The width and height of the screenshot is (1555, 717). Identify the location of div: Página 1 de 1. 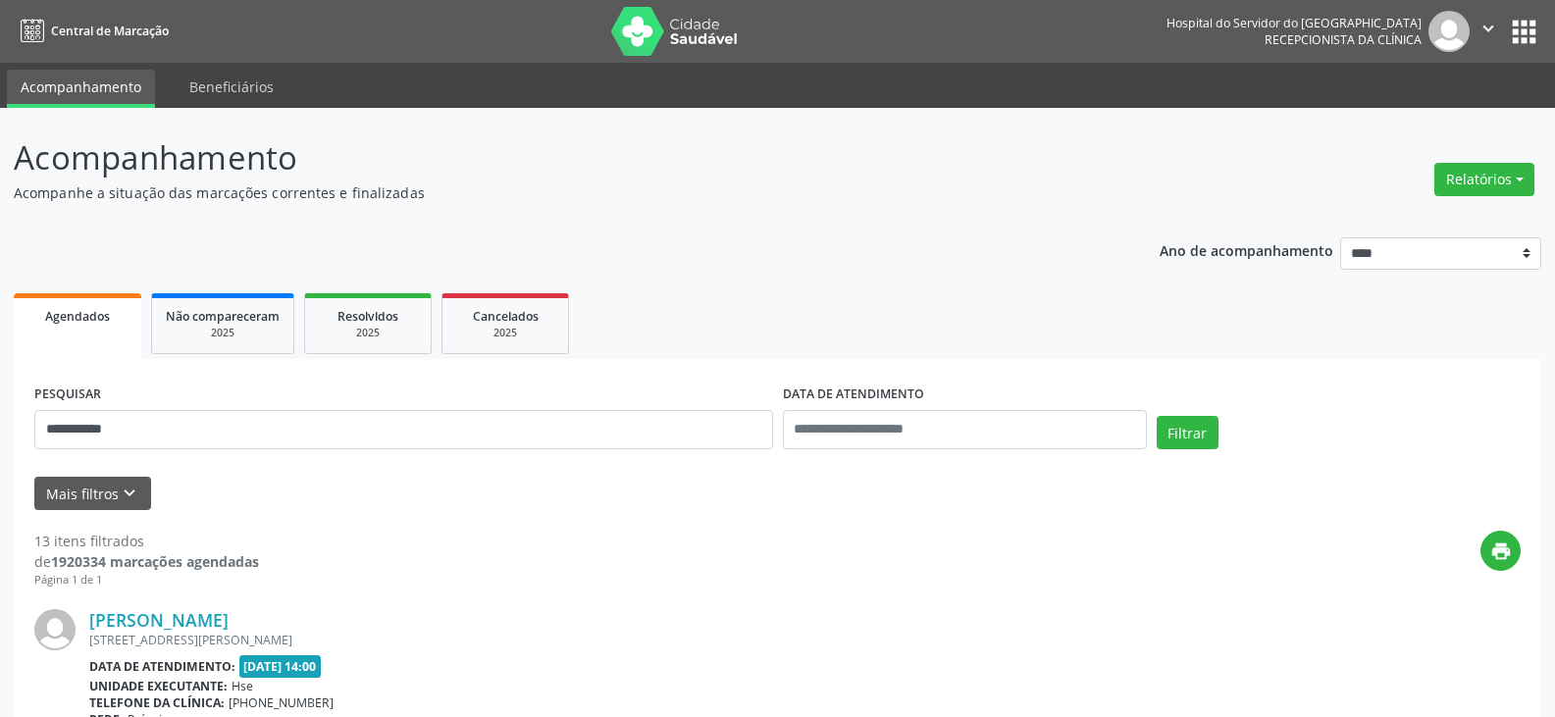
(146, 580).